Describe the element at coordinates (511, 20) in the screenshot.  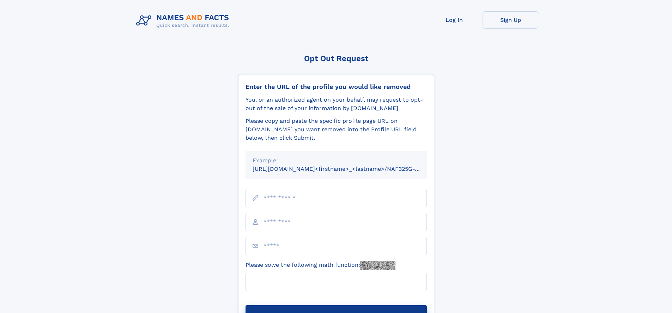
I see `a: Sign Up` at that location.